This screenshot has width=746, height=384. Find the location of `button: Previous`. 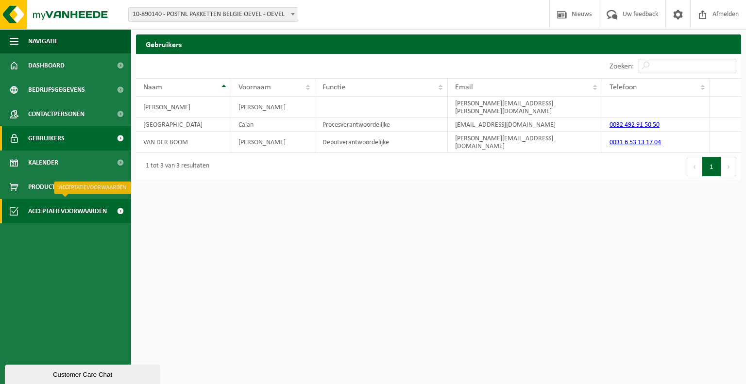

button: Previous is located at coordinates (695, 167).